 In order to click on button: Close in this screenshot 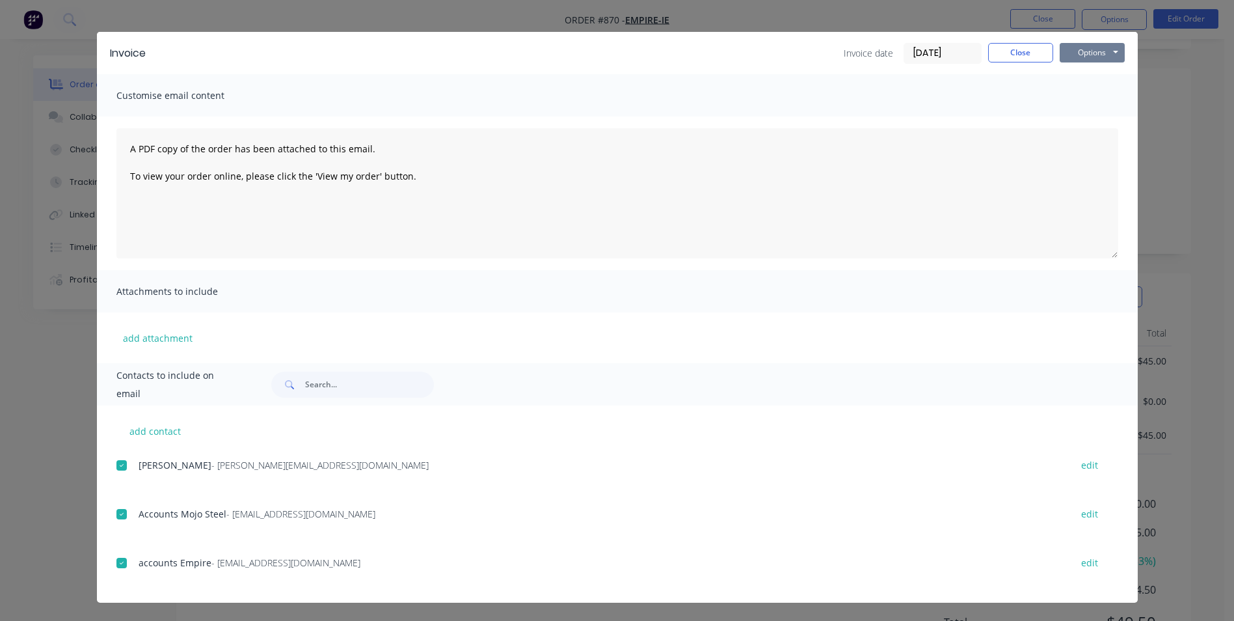, I will do `click(1021, 53)`.